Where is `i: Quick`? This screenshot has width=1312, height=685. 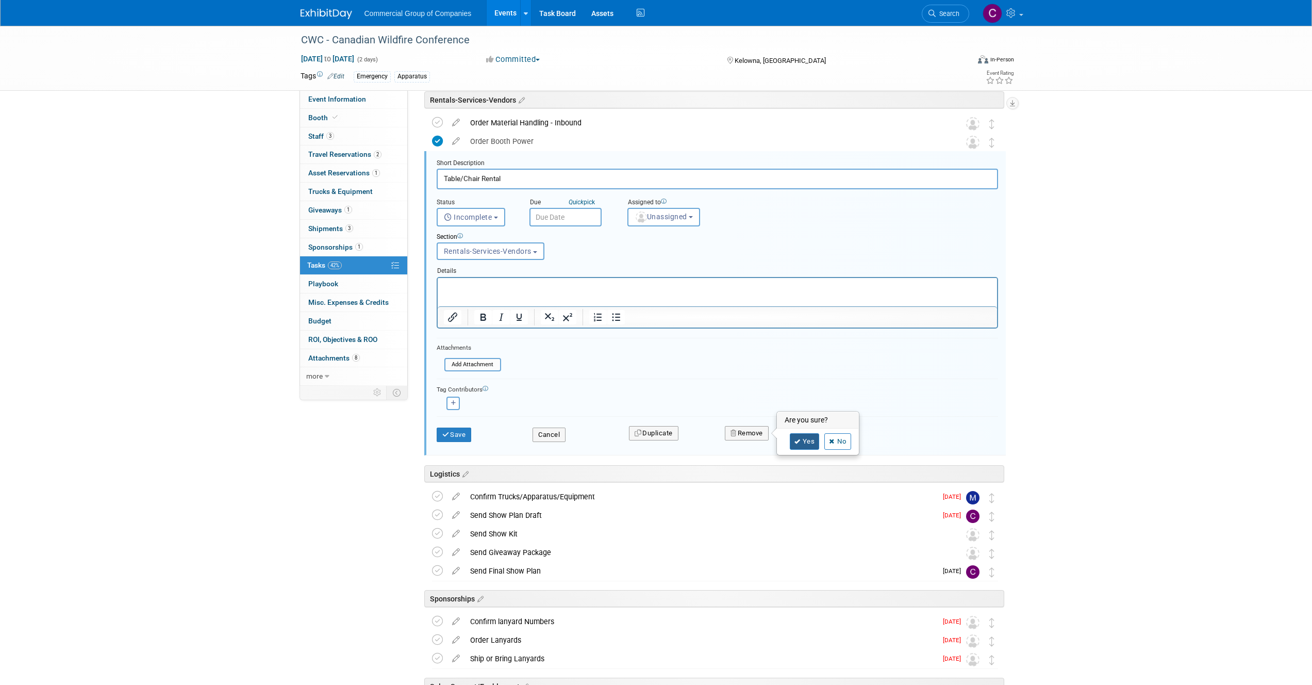 i: Quick is located at coordinates (576, 202).